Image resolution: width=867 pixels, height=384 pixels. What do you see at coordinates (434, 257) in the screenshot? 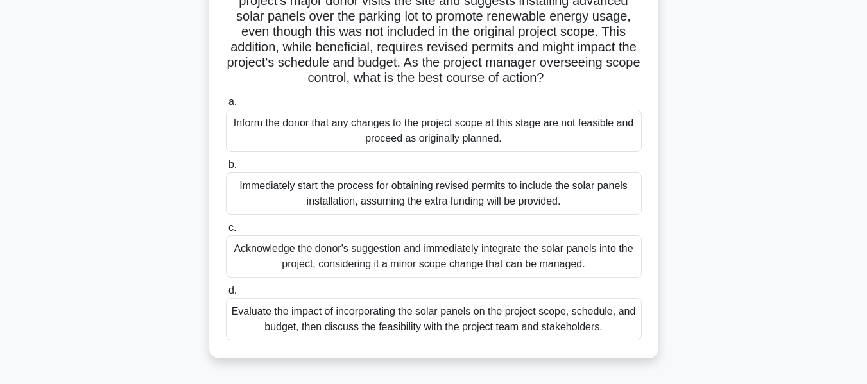
I see `div: Acknowledge the donor's suggestion and immediately integrate the solar panels into the project, c...` at bounding box center [434, 257].